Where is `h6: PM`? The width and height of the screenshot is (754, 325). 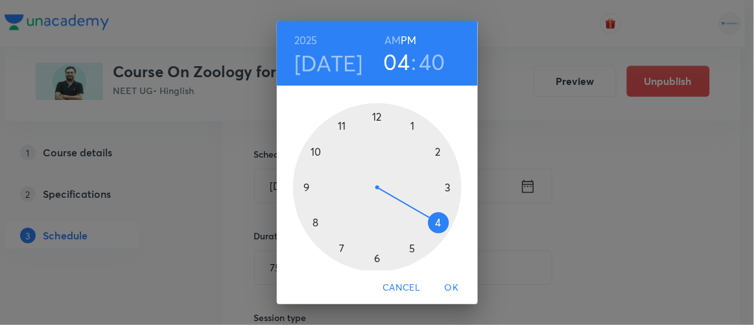
h6: PM is located at coordinates (408, 40).